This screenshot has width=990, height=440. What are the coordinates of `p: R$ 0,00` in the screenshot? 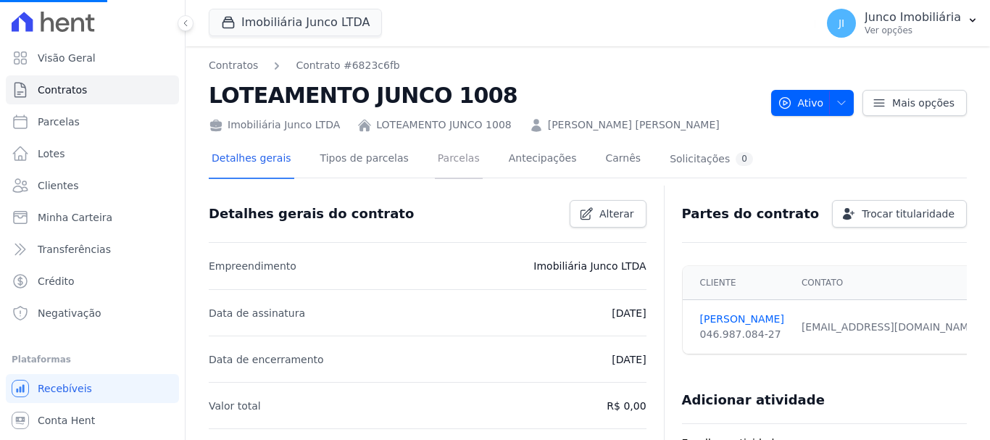 It's located at (626, 406).